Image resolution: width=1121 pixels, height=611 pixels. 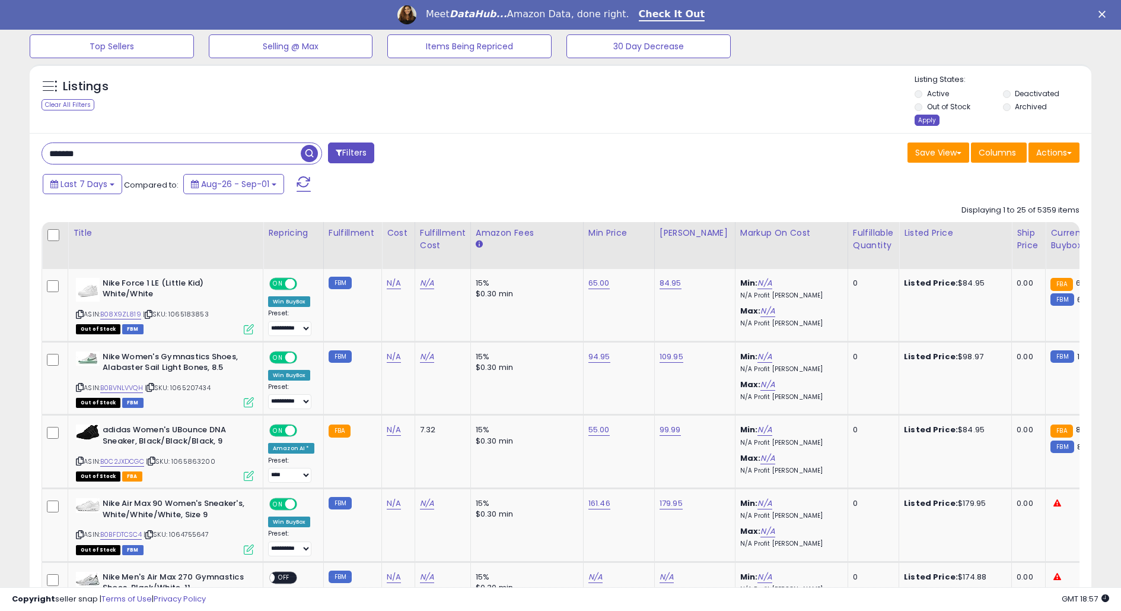 What do you see at coordinates (648, 46) in the screenshot?
I see `button: 30 Day Decrease` at bounding box center [648, 46].